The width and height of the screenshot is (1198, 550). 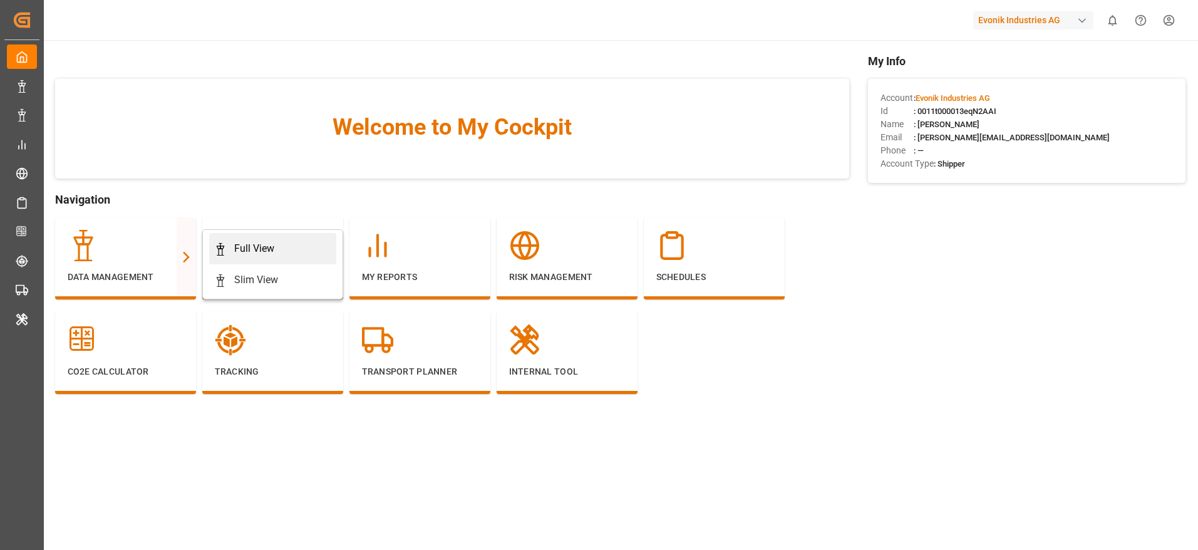 I want to click on button: show 0 new notifications, so click(x=1112, y=20).